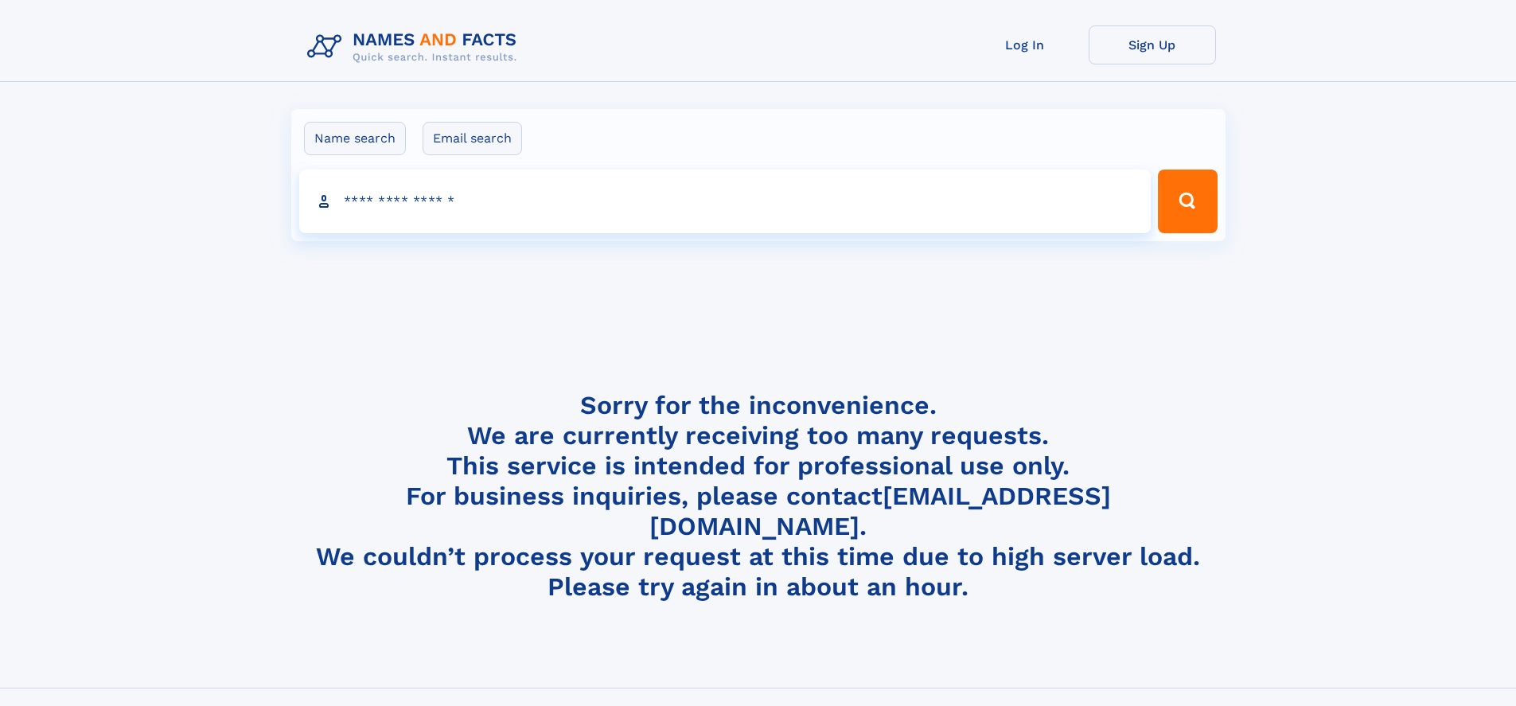 This screenshot has height=706, width=1516. I want to click on input: search input, so click(725, 201).